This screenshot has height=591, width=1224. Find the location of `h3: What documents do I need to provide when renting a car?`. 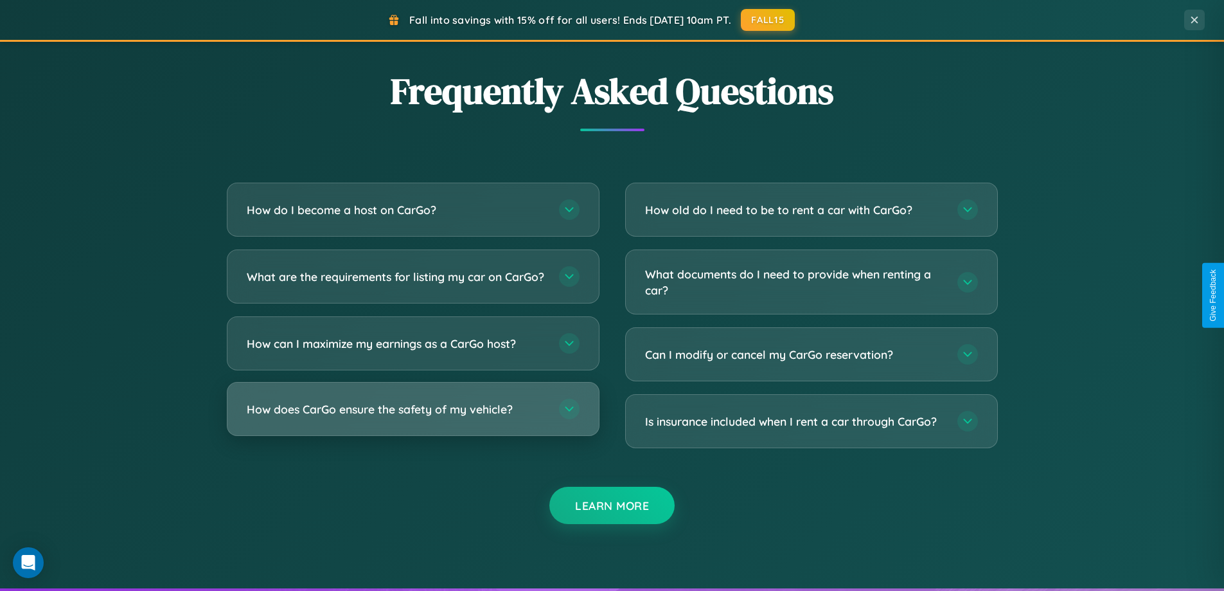

h3: What documents do I need to provide when renting a car? is located at coordinates (795, 281).